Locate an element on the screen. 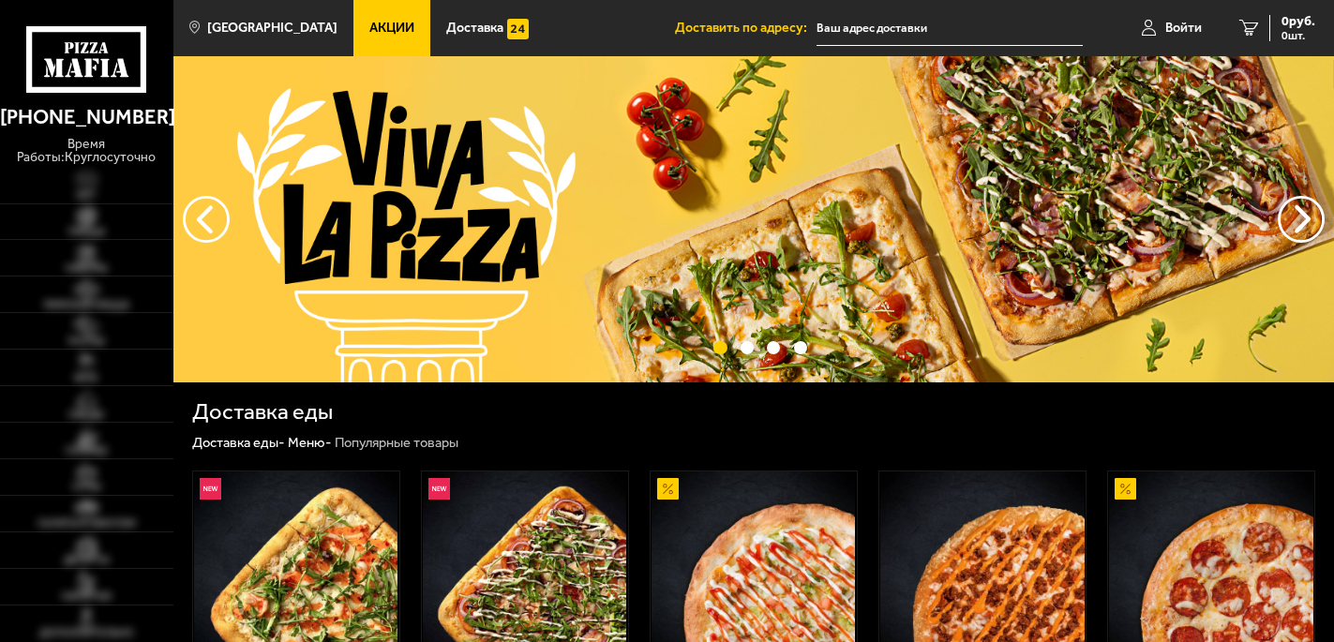 The height and width of the screenshot is (642, 1334). button: следующий is located at coordinates (206, 219).